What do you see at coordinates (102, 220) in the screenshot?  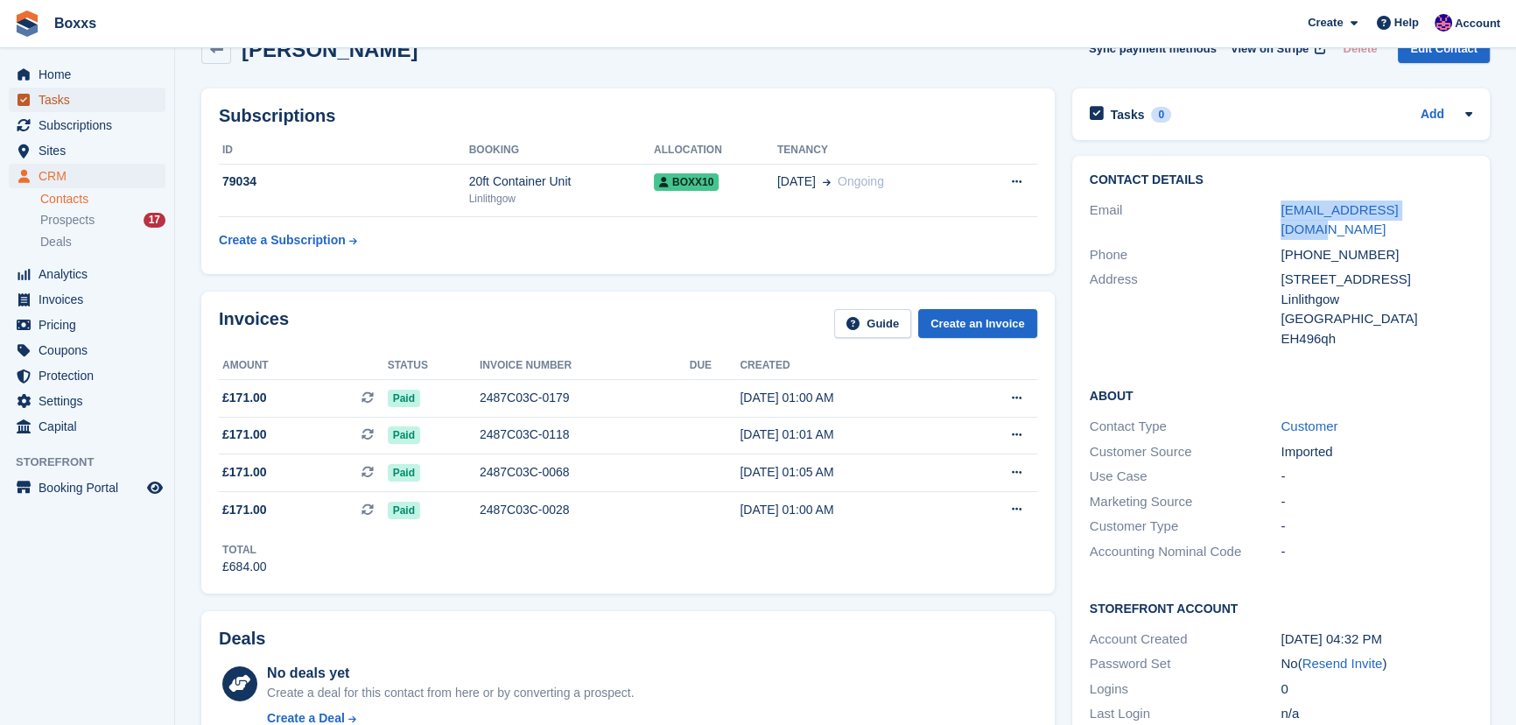 I see `a: Prospects 17` at bounding box center [102, 220].